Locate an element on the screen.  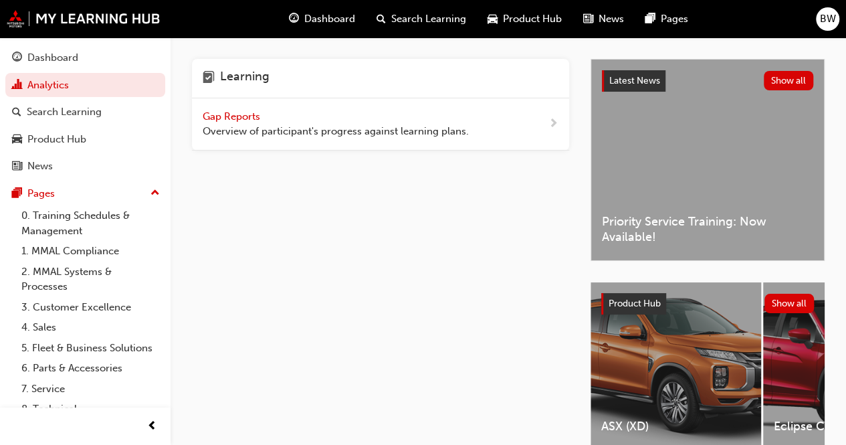
a: 4. Sales is located at coordinates (90, 327).